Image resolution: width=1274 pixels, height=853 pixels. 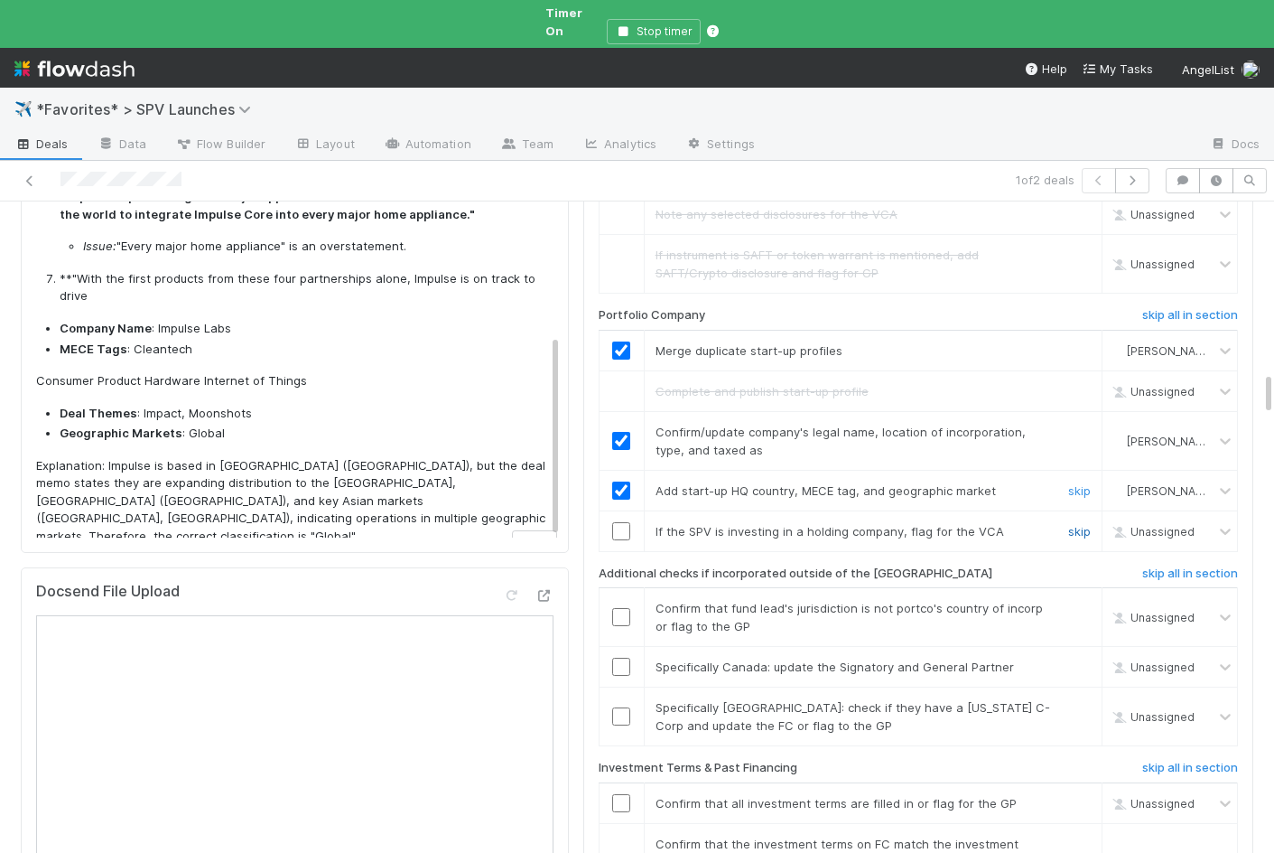 I want to click on span: AngelList, so click(x=1209, y=70).